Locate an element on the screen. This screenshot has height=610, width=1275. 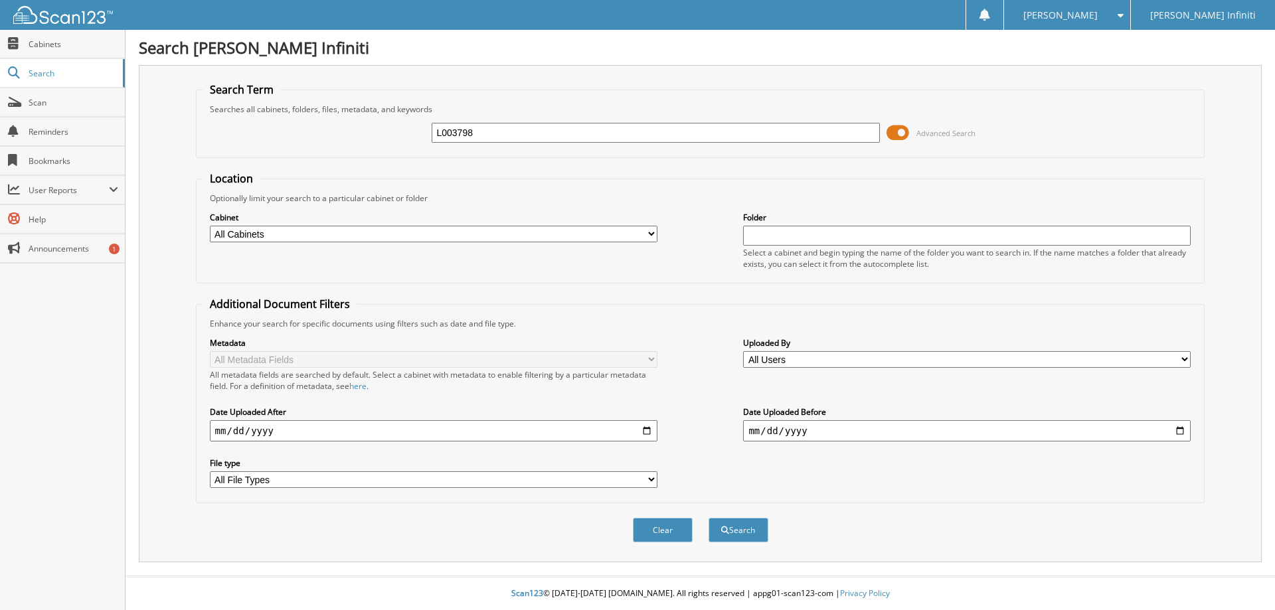
a: here is located at coordinates (358, 386).